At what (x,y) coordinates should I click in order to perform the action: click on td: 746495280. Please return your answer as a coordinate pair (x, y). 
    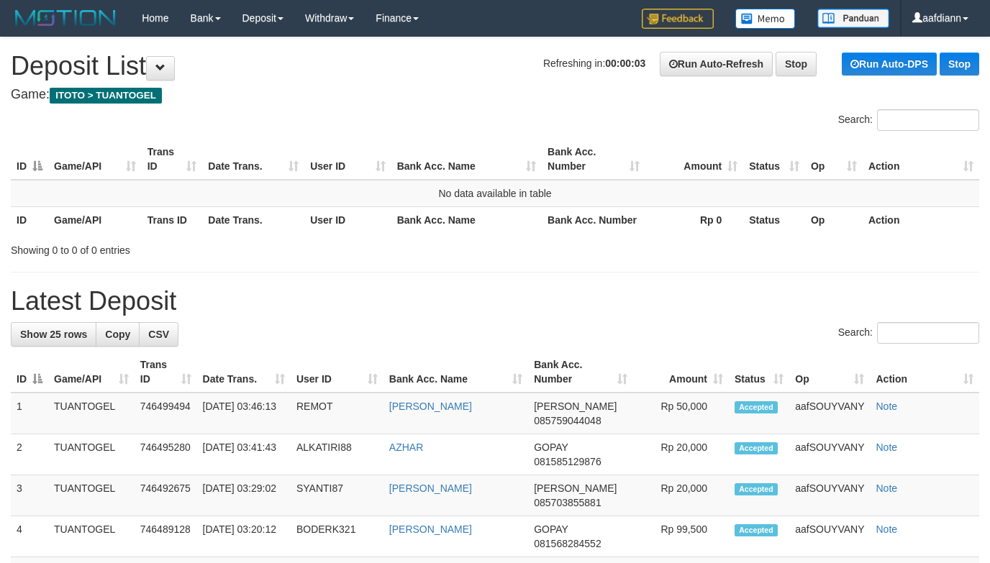
    Looking at the image, I should click on (165, 455).